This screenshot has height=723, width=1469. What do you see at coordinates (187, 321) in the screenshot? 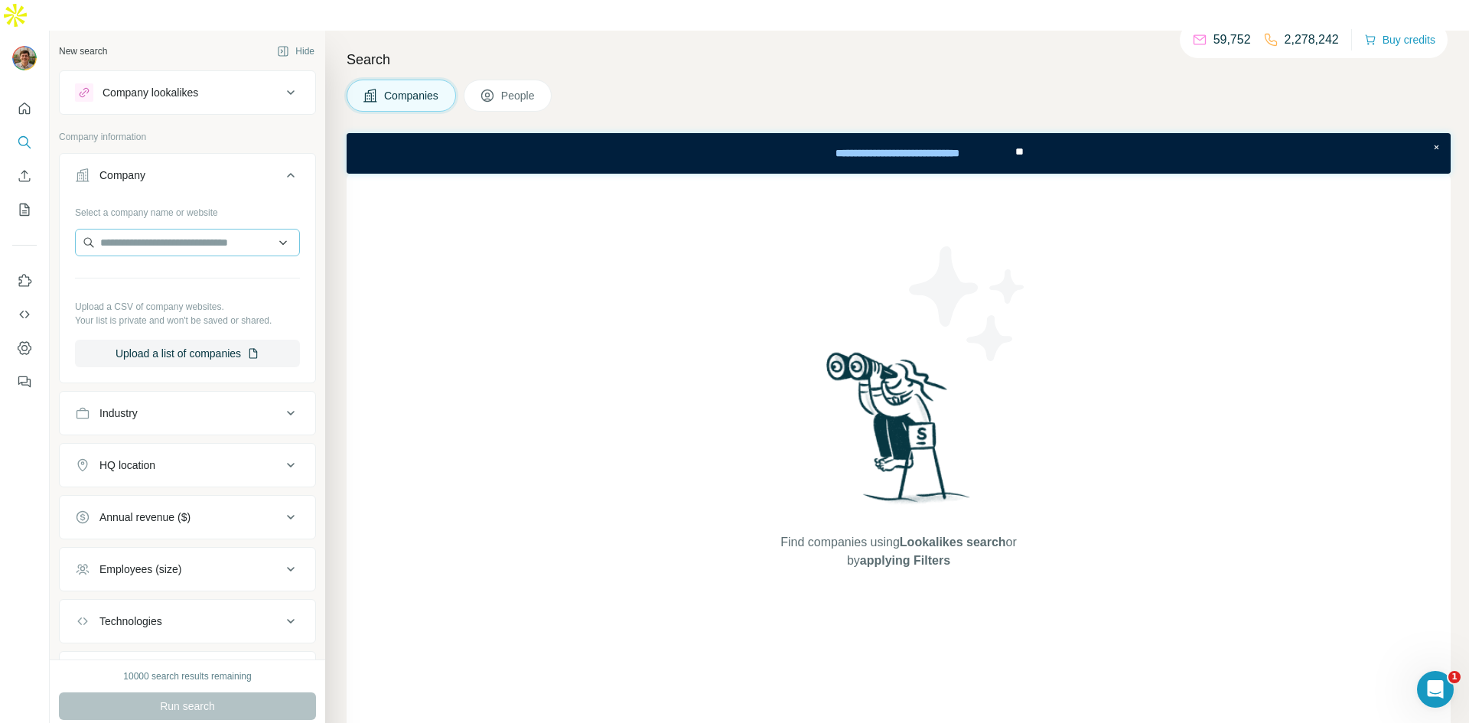
I see `p: Your list is private and won't be saved or shared.` at bounding box center [187, 321].